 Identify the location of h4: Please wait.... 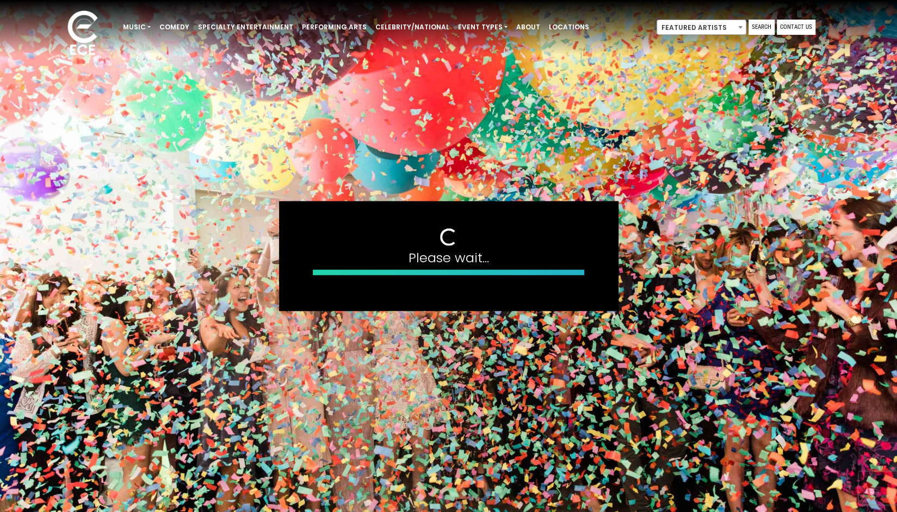
(449, 257).